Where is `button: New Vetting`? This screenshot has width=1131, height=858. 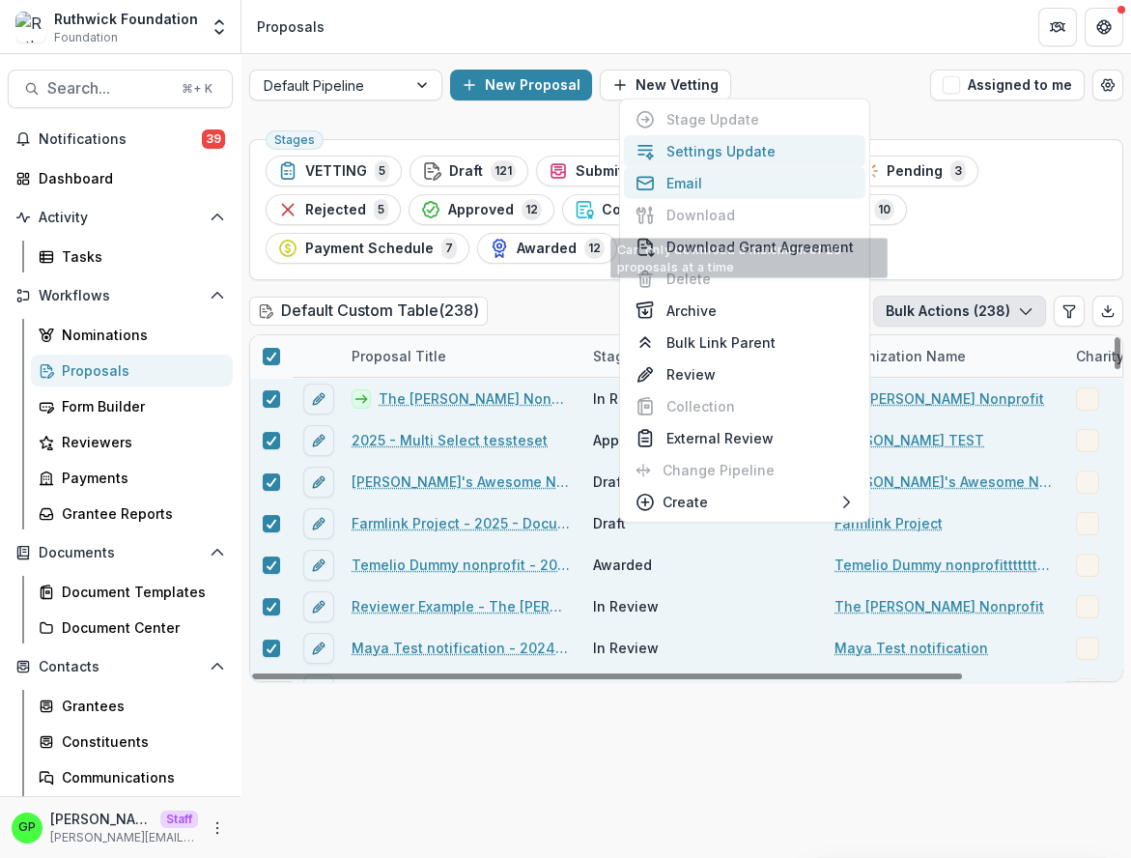 button: New Vetting is located at coordinates (665, 85).